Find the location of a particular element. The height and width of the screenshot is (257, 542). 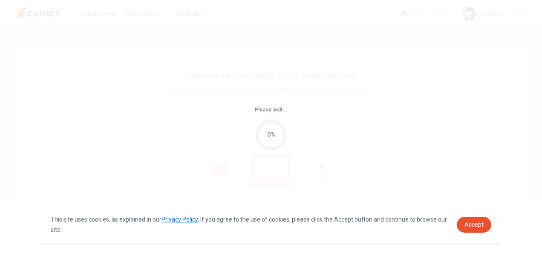

span: Please wait... is located at coordinates (271, 110).